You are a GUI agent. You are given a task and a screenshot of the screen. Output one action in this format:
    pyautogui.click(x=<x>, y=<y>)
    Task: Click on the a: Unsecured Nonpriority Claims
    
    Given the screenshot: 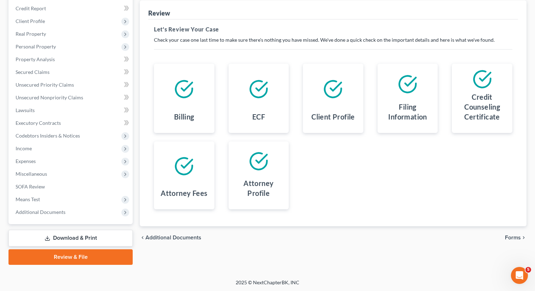 What is the action you would take?
    pyautogui.click(x=71, y=98)
    